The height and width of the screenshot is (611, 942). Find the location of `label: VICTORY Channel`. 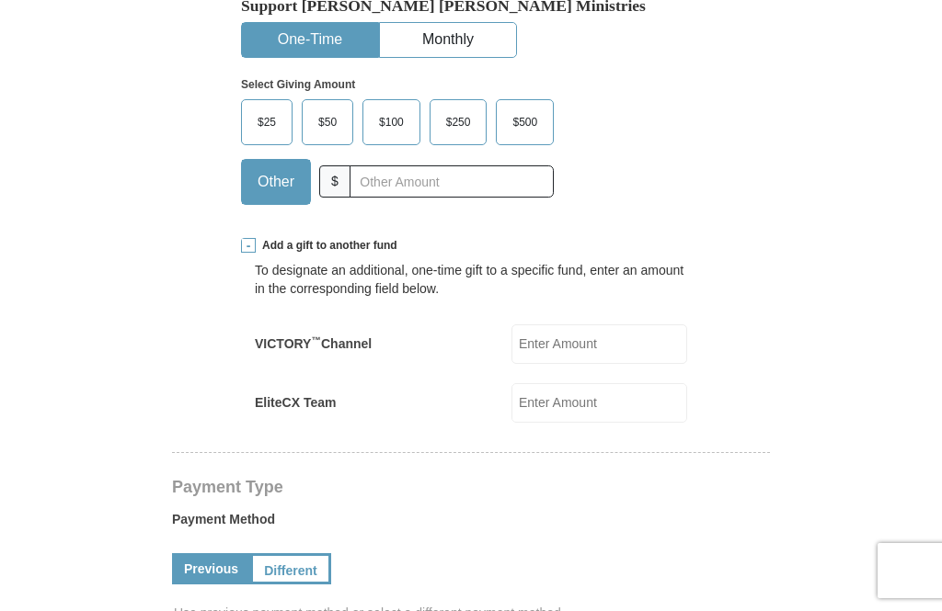

label: VICTORY Channel is located at coordinates (313, 344).